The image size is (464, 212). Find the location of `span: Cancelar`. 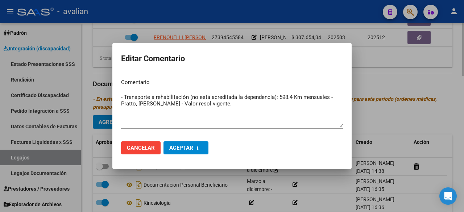

span: Cancelar is located at coordinates (141, 148).